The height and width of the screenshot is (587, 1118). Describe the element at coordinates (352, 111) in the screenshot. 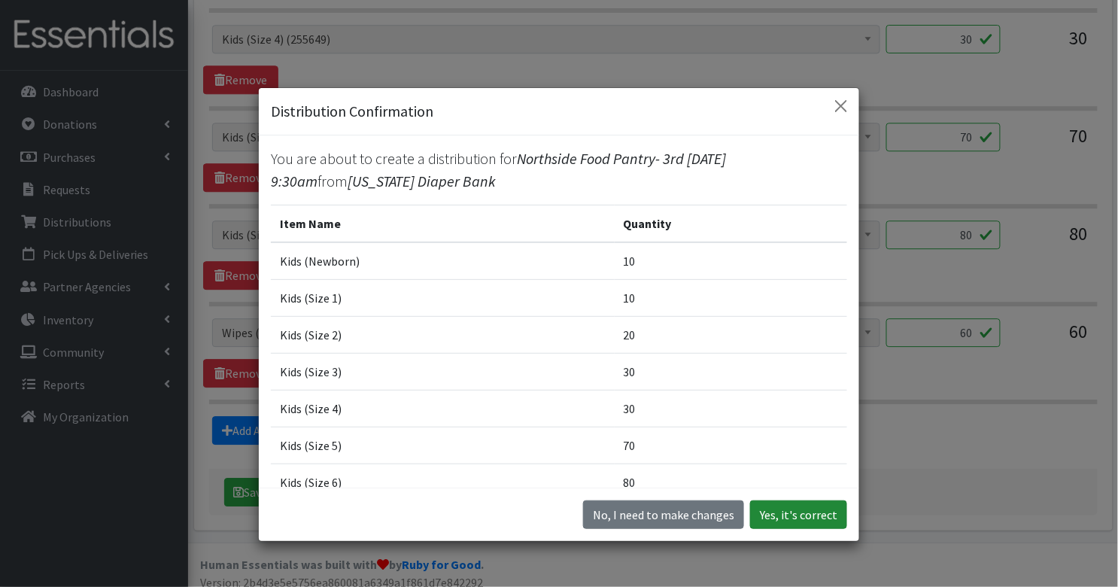

I see `h5: Distribution Confirmation` at that location.